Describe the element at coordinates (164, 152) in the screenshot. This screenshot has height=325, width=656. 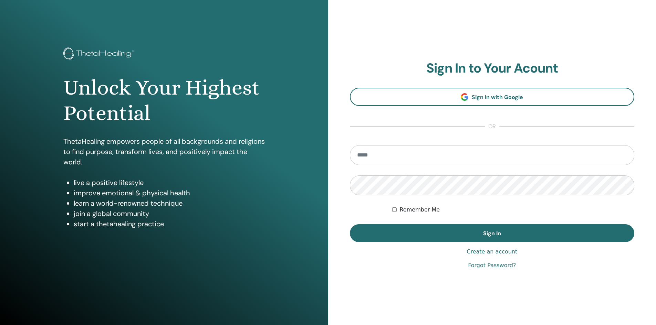
I see `p: ThetaHealing empowers people of all backgrounds and religions to find purpose, transform lives, a...` at that location.